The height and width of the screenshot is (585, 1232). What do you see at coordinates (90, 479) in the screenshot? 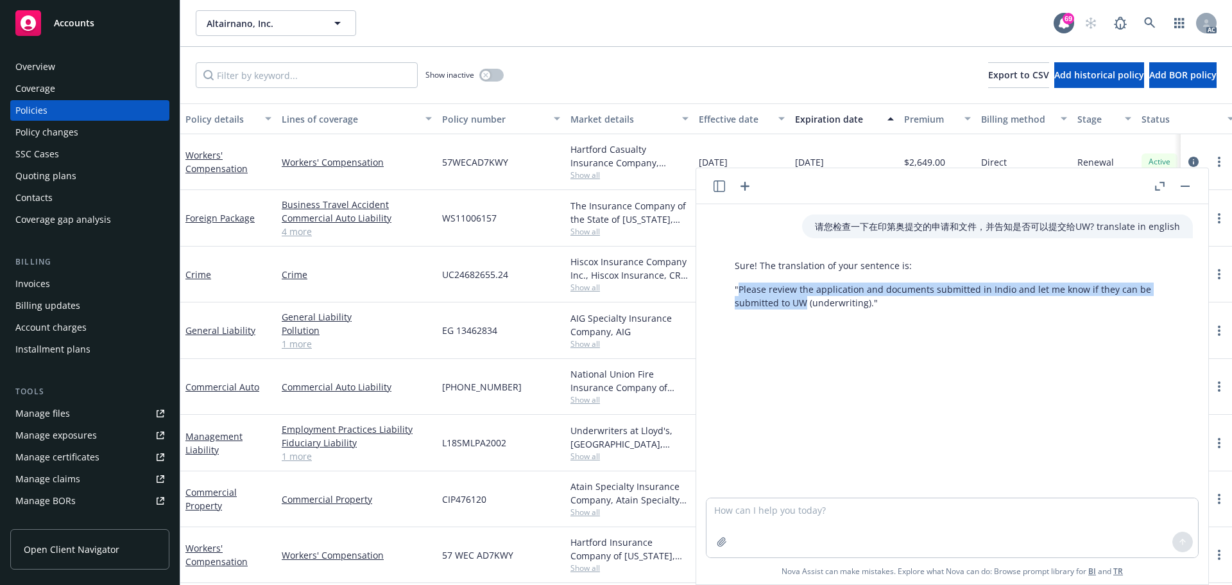
I see `a: Manage claims` at bounding box center [90, 479].